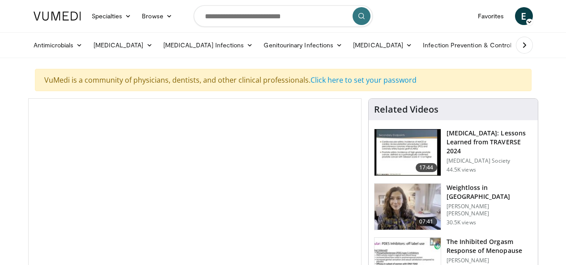  I want to click on a: E, so click(524, 16).